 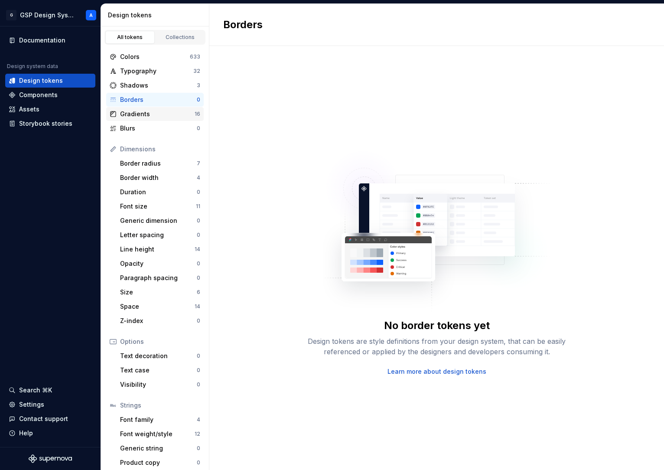 What do you see at coordinates (160, 356) in the screenshot?
I see `a: Text decoration0` at bounding box center [160, 356].